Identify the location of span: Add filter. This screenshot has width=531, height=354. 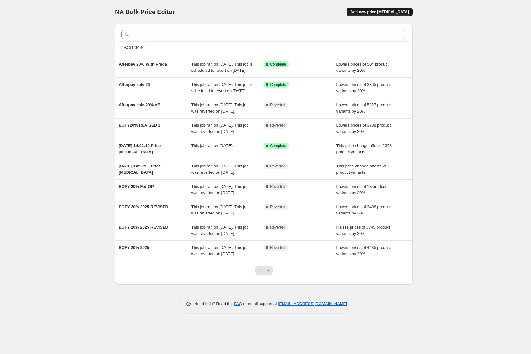
(131, 47).